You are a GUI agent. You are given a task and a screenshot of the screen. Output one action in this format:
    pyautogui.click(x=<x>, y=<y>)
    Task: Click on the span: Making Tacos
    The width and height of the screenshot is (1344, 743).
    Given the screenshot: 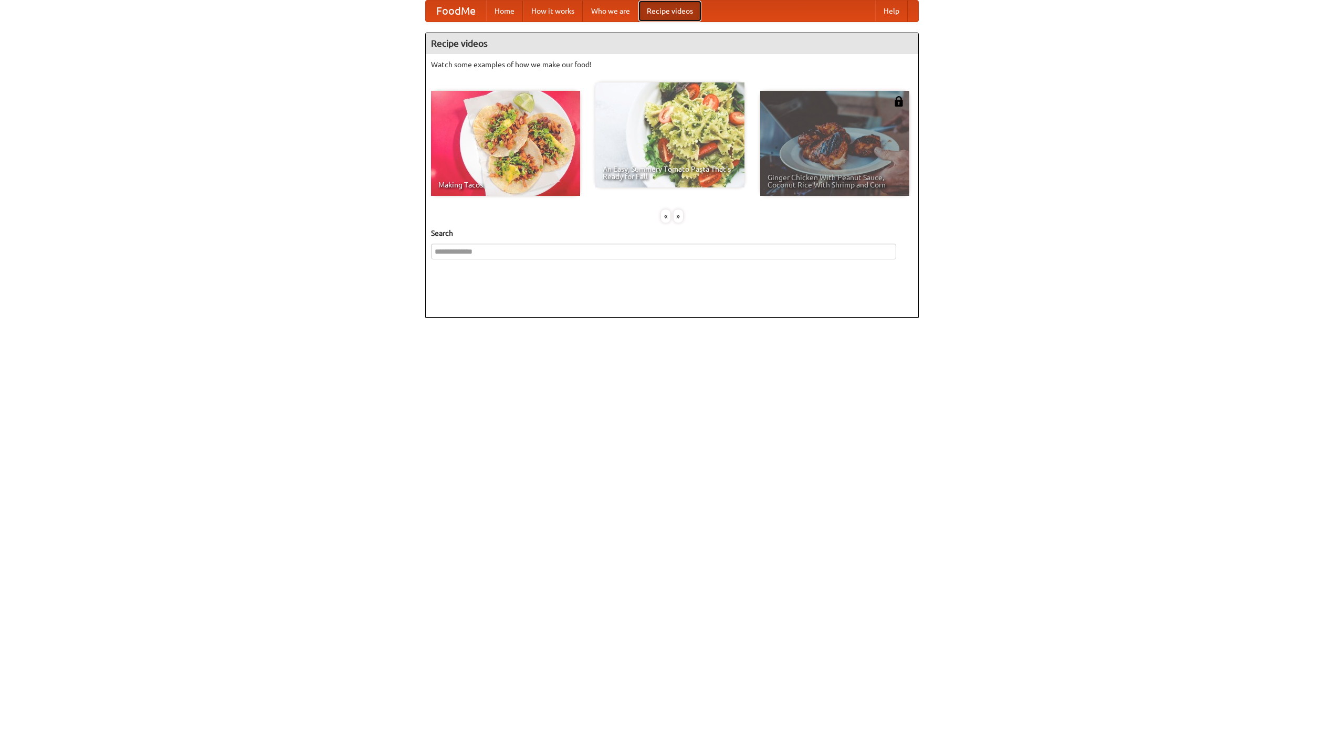 What is the action you would take?
    pyautogui.click(x=505, y=185)
    